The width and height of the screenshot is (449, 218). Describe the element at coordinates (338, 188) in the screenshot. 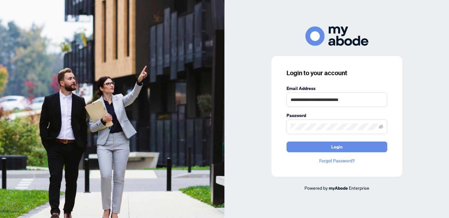

I see `a: myAbode` at that location.